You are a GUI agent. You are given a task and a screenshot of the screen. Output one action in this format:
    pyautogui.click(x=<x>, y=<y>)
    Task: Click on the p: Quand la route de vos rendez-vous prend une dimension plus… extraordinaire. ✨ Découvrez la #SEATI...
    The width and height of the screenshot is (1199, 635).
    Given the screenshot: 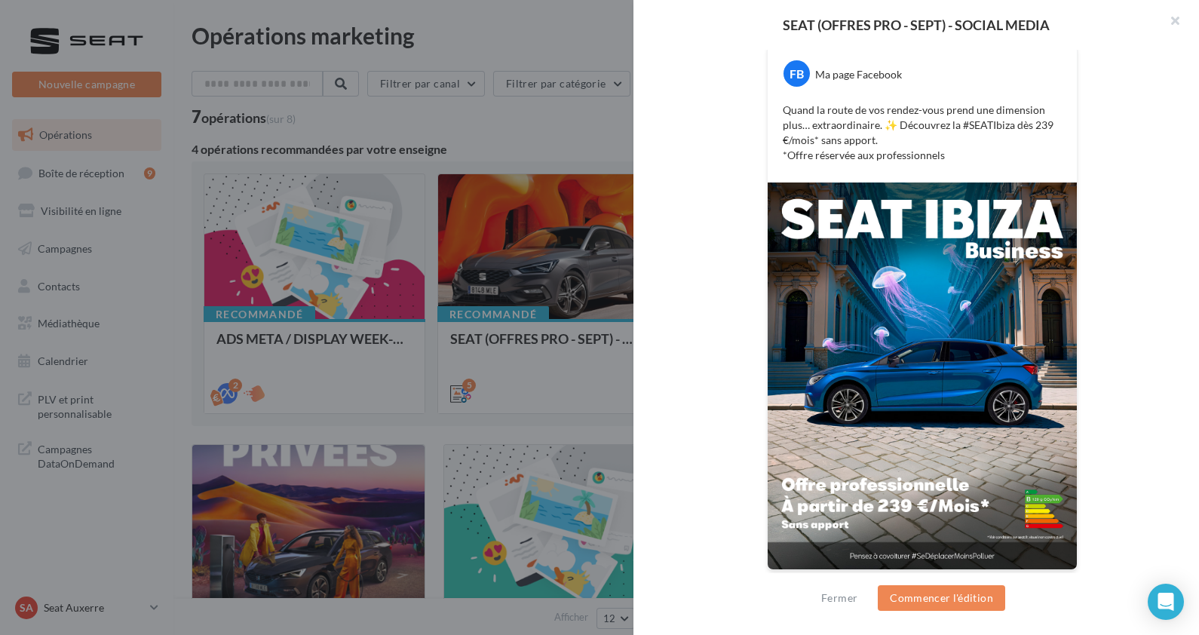 What is the action you would take?
    pyautogui.click(x=923, y=133)
    